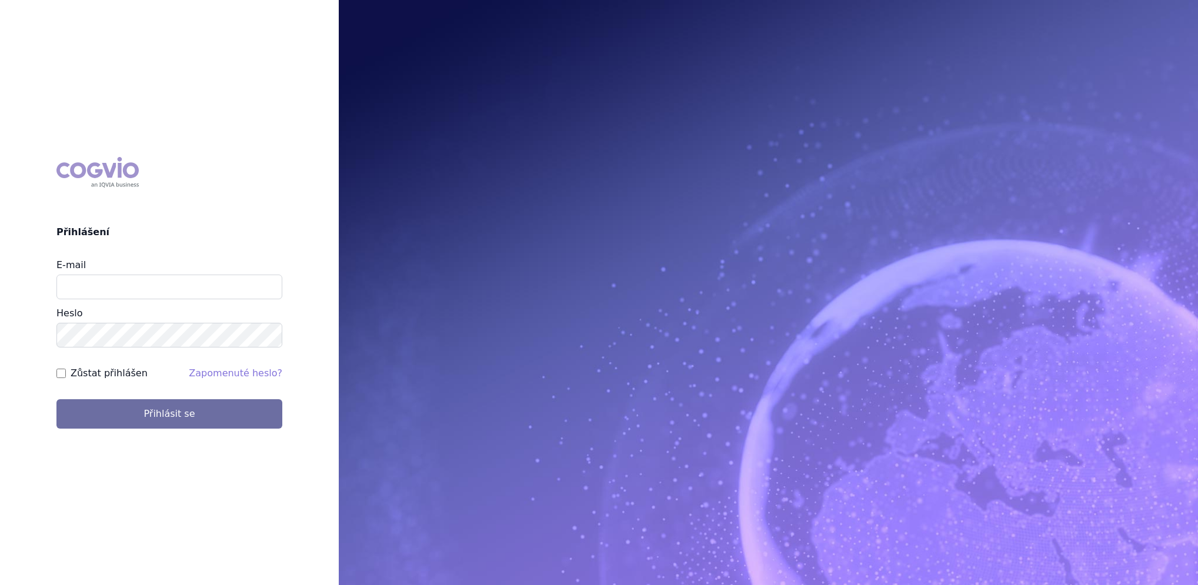 The height and width of the screenshot is (585, 1198). Describe the element at coordinates (169, 414) in the screenshot. I see `button: Přihlásit se` at that location.